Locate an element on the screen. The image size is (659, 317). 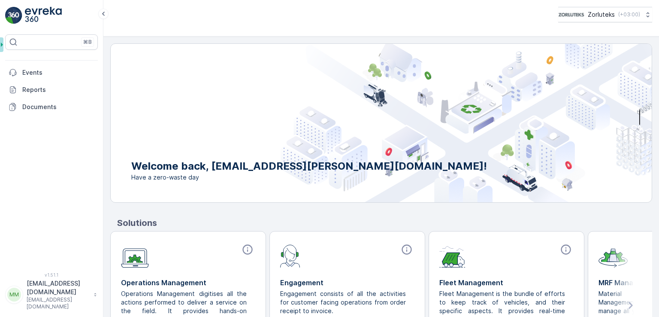
img: logo_light-DOdMpM7g.png is located at coordinates (43, 15).